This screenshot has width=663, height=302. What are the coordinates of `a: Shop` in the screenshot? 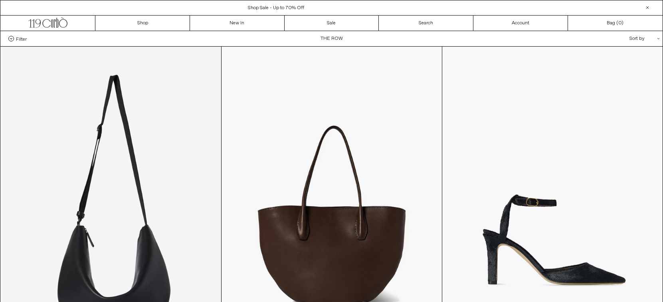 It's located at (142, 23).